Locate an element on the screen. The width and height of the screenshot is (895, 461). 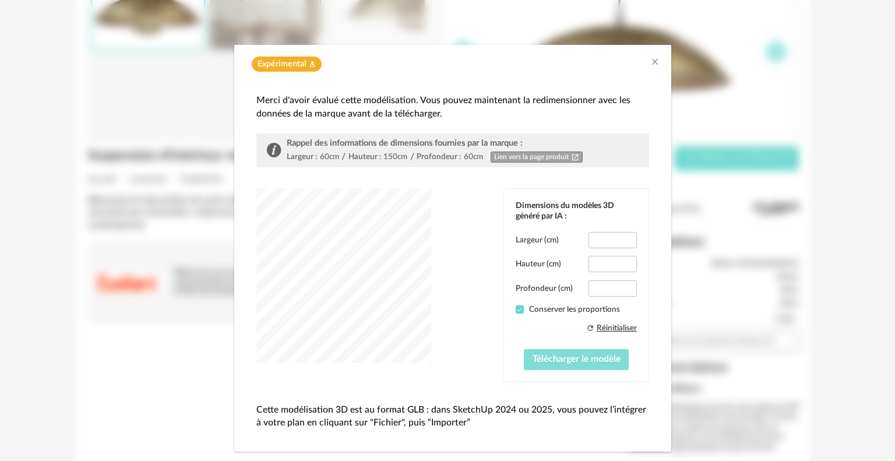
div: 150cm is located at coordinates (395, 157).